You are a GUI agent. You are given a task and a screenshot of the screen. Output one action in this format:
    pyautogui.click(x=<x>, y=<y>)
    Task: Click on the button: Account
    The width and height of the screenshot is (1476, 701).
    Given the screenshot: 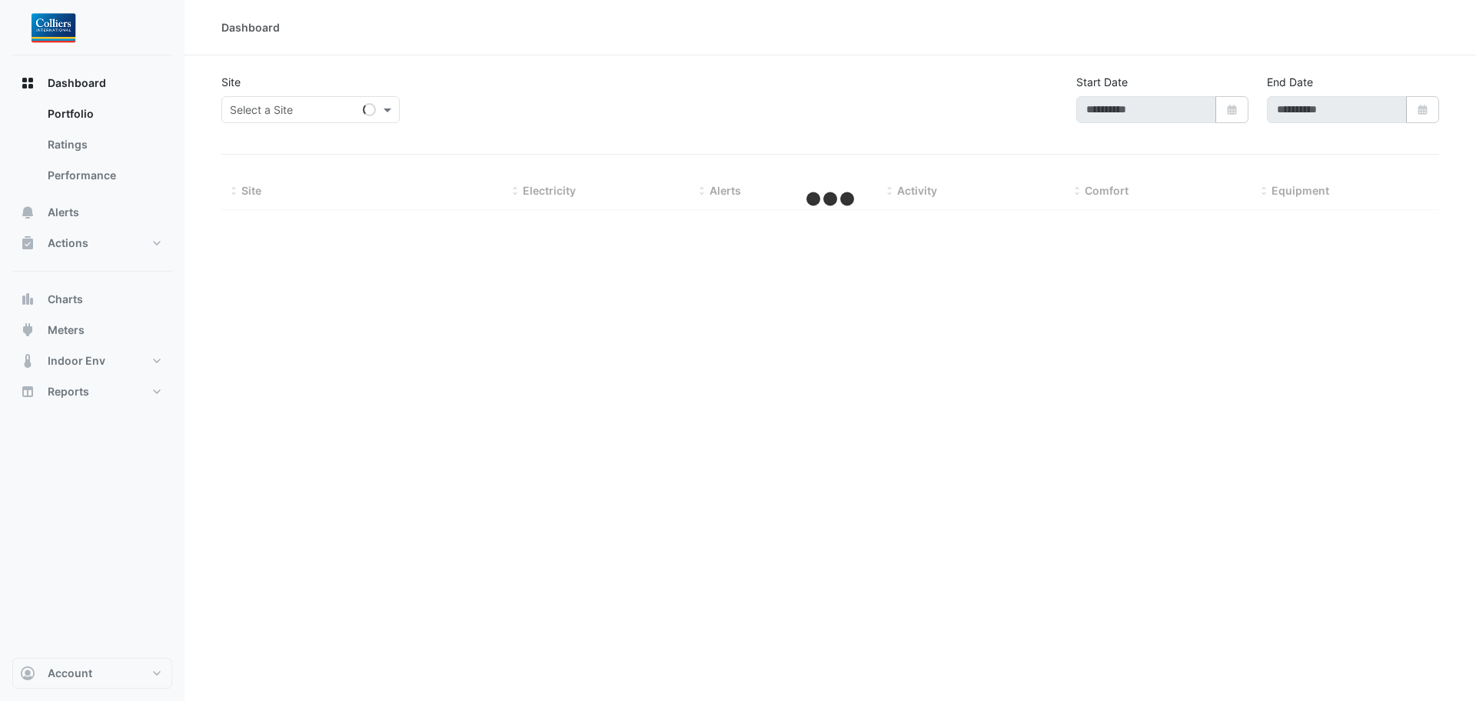 What is the action you would take?
    pyautogui.click(x=92, y=673)
    